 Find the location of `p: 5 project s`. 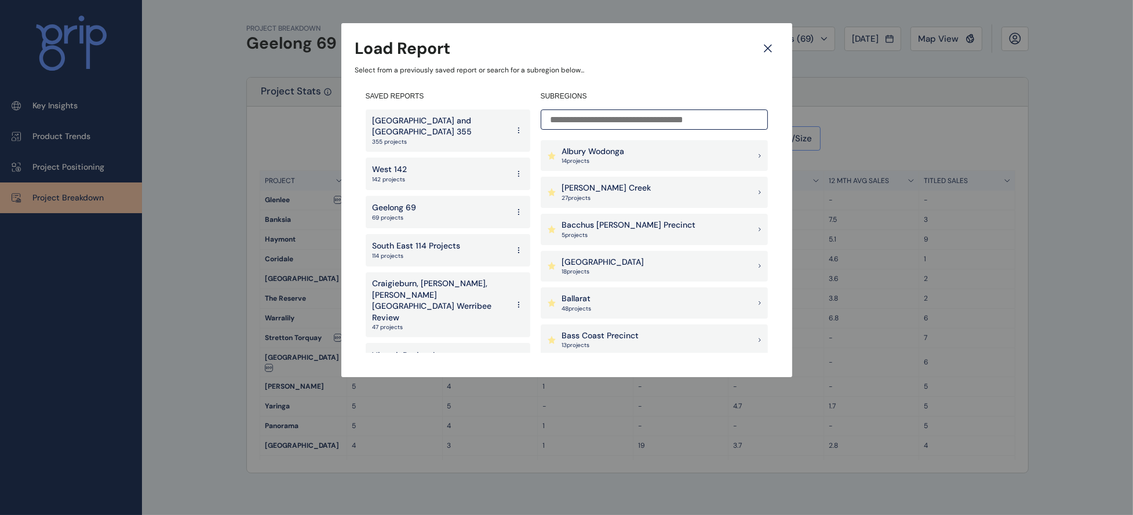

p: 5 project s is located at coordinates (629, 235).